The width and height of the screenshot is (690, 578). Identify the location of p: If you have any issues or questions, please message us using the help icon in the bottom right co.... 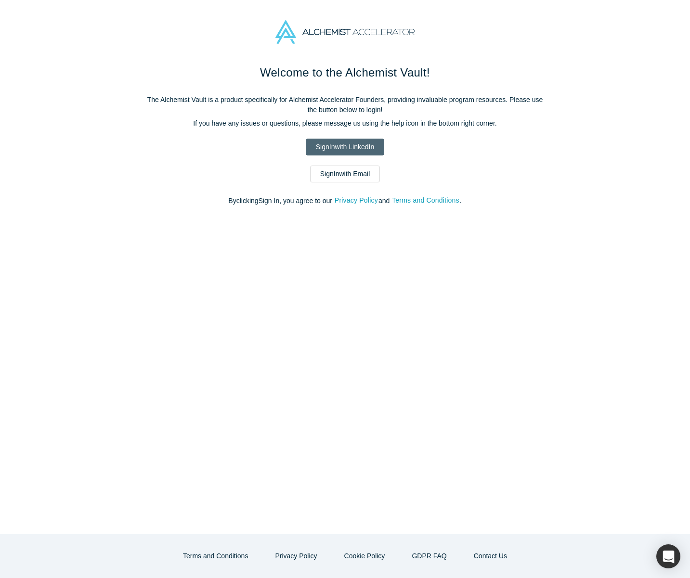
(345, 123).